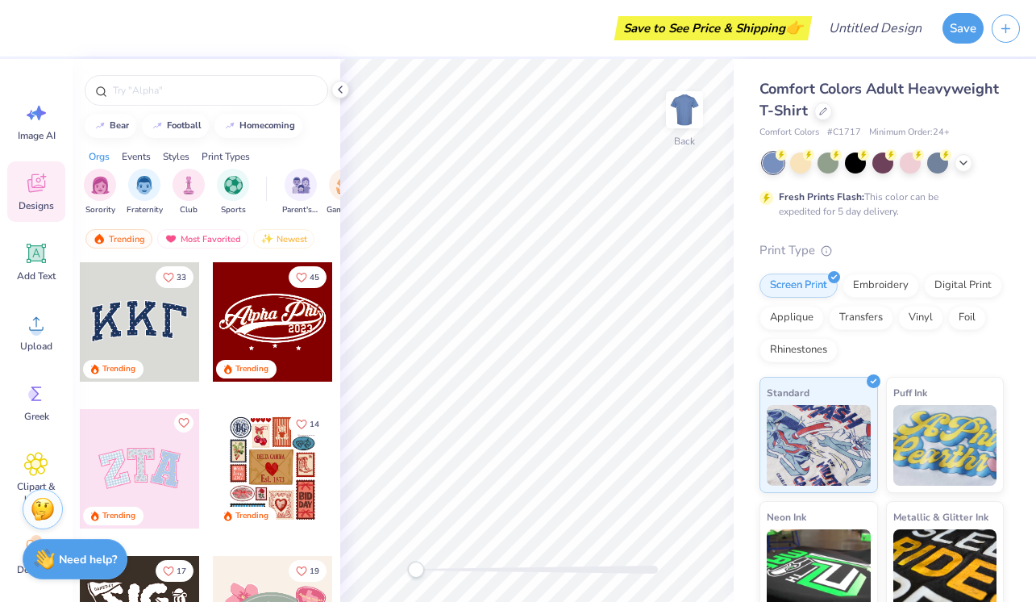 Image resolution: width=1036 pixels, height=602 pixels. Describe the element at coordinates (301, 185) in the screenshot. I see `img: Parent's Weekend Image` at that location.